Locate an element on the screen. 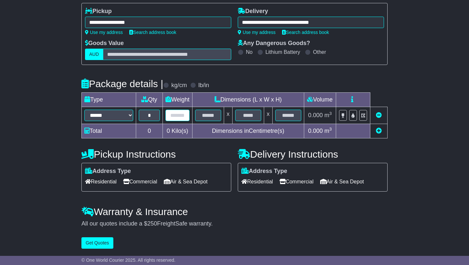 The height and width of the screenshot is (265, 469). td: Volume is located at coordinates (320, 100).